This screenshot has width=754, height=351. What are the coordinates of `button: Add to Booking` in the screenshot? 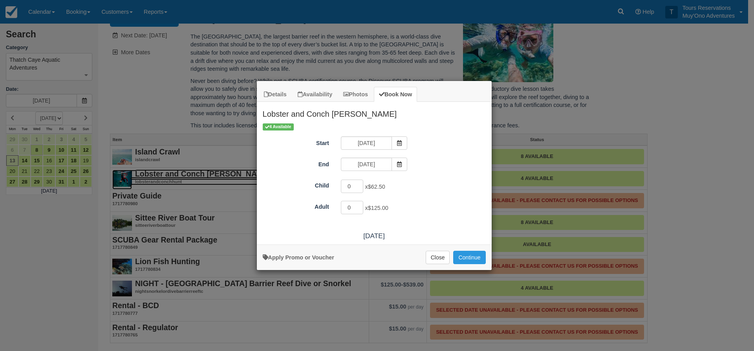 It's located at (469, 257).